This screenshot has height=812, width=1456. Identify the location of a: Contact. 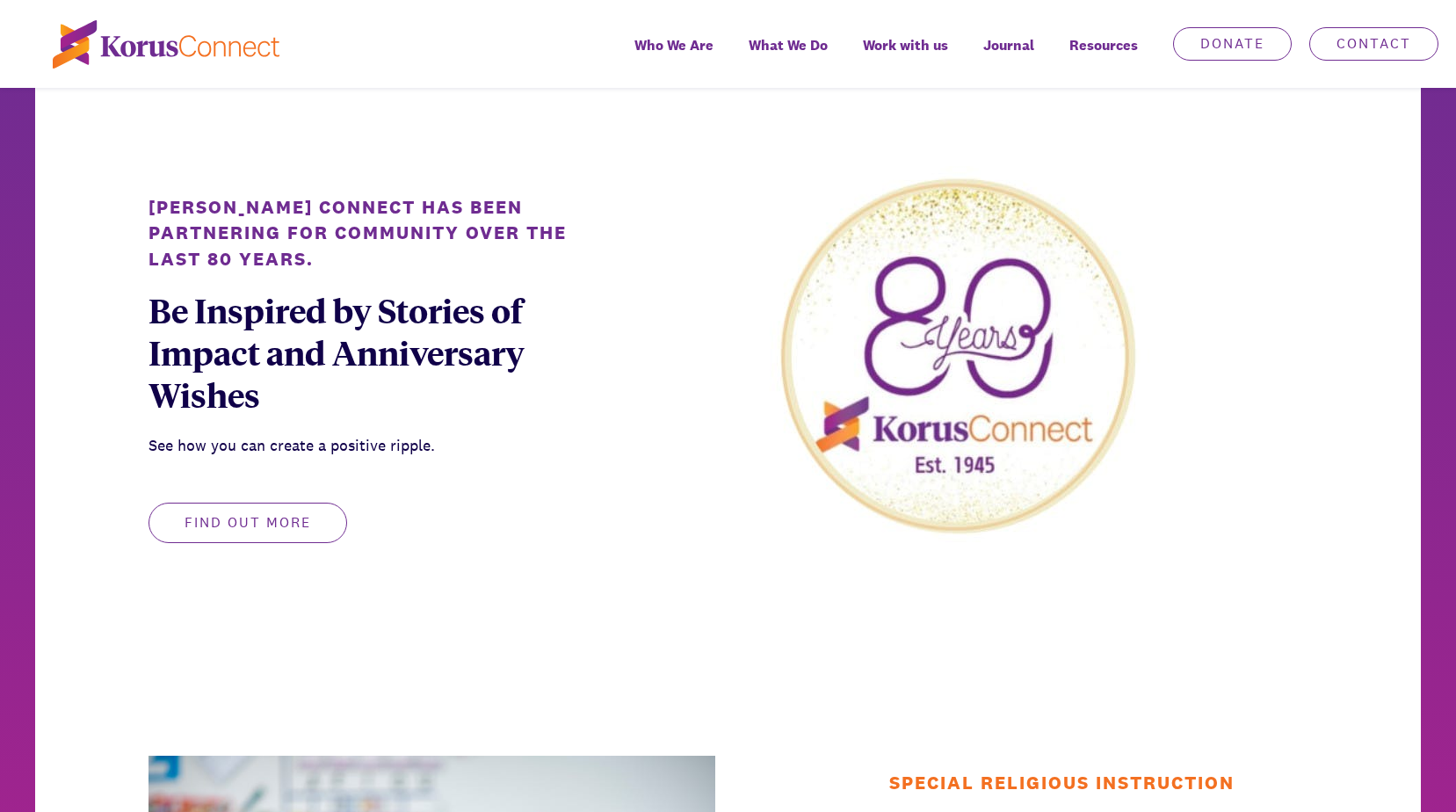
(1373, 44).